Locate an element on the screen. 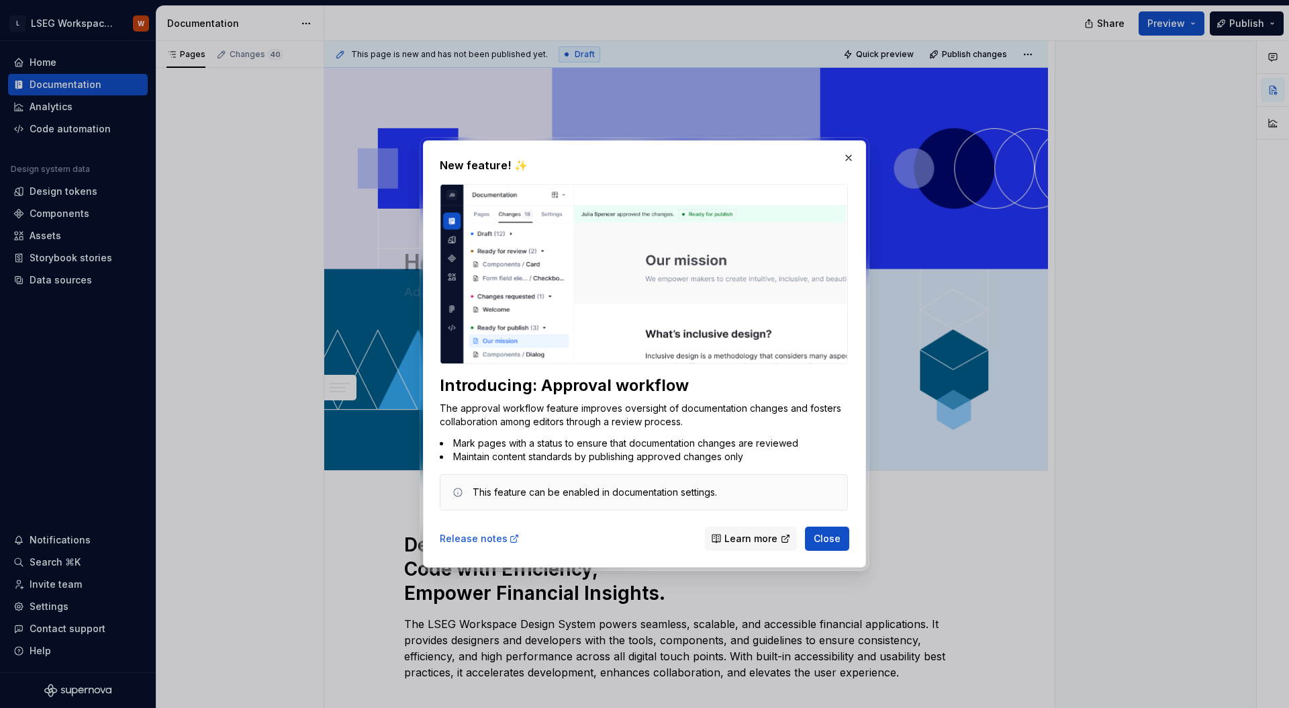 The image size is (1289, 708). li: Maintain content standards by publishing approved changes only is located at coordinates (644, 457).